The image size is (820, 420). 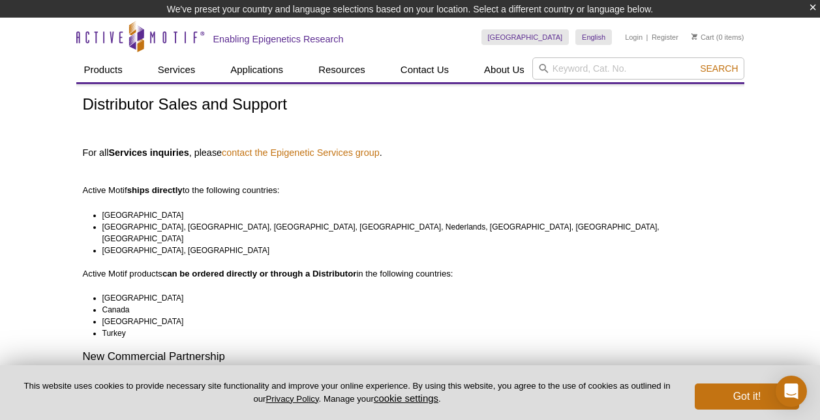 What do you see at coordinates (410, 274) in the screenshot?
I see `p: Active Motif products in the following countries:` at bounding box center [410, 274].